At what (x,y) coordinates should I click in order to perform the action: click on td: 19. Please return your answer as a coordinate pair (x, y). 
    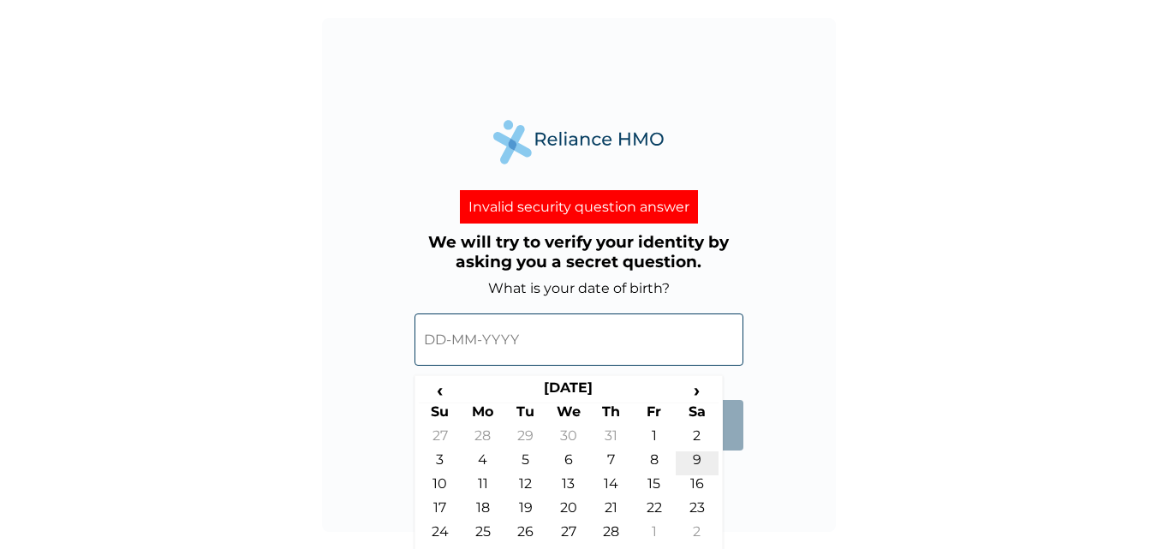
    Looking at the image, I should click on (526, 511).